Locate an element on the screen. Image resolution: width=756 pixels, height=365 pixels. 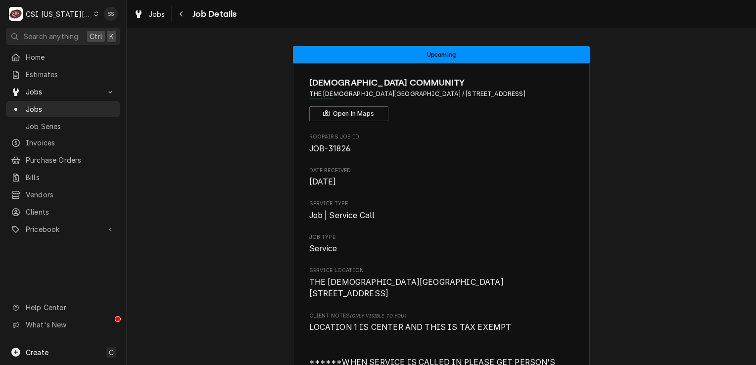
span: Help Center is located at coordinates (70, 307).